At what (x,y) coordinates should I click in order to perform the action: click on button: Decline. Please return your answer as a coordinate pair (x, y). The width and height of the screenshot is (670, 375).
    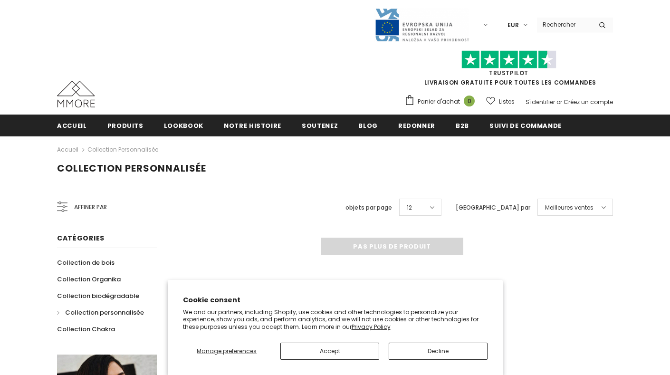
    Looking at the image, I should click on (438, 351).